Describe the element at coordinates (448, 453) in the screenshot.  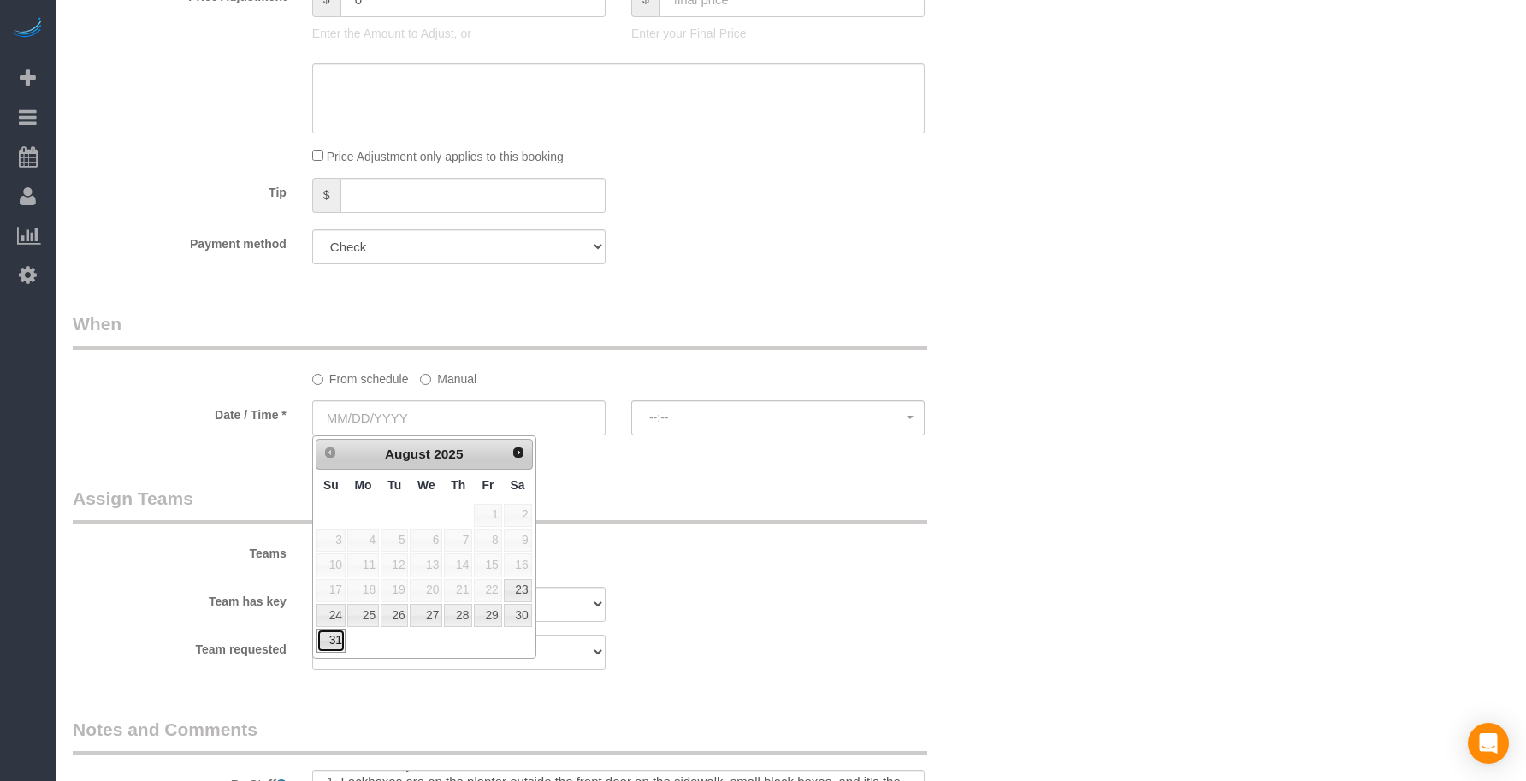
I see `span: 2025` at that location.